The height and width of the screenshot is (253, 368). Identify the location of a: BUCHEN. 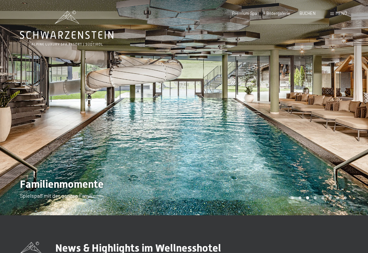
(308, 13).